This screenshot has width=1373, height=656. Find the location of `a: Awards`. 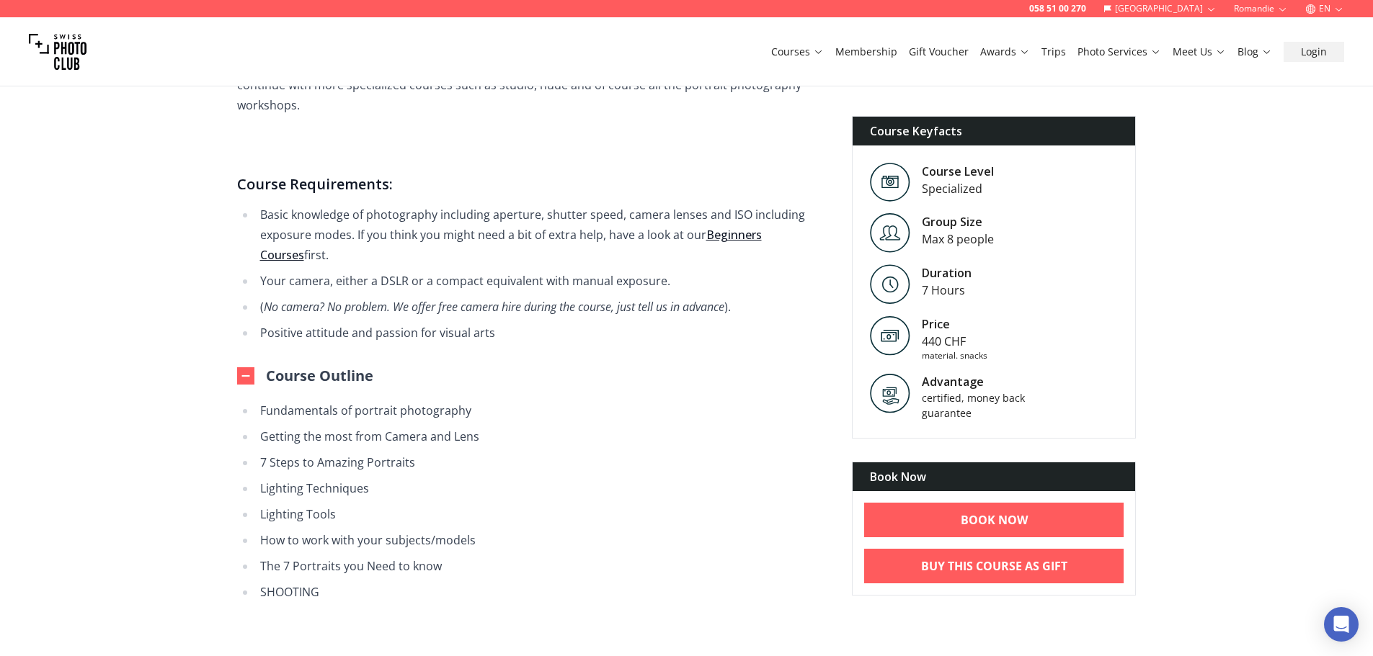

a: Awards is located at coordinates (1005, 52).